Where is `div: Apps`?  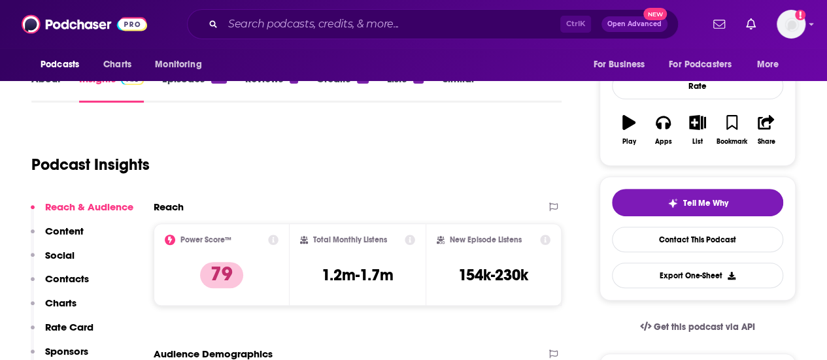 div: Apps is located at coordinates (664, 142).